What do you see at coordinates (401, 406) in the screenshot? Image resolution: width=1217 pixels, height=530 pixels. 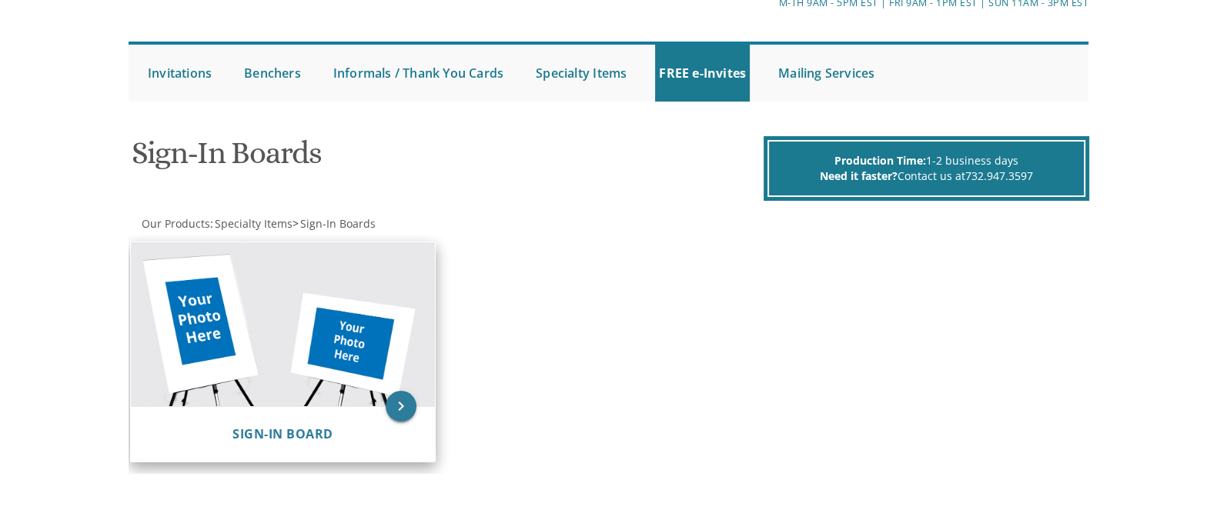 I see `i: keyboard_arrow_right` at bounding box center [401, 406].